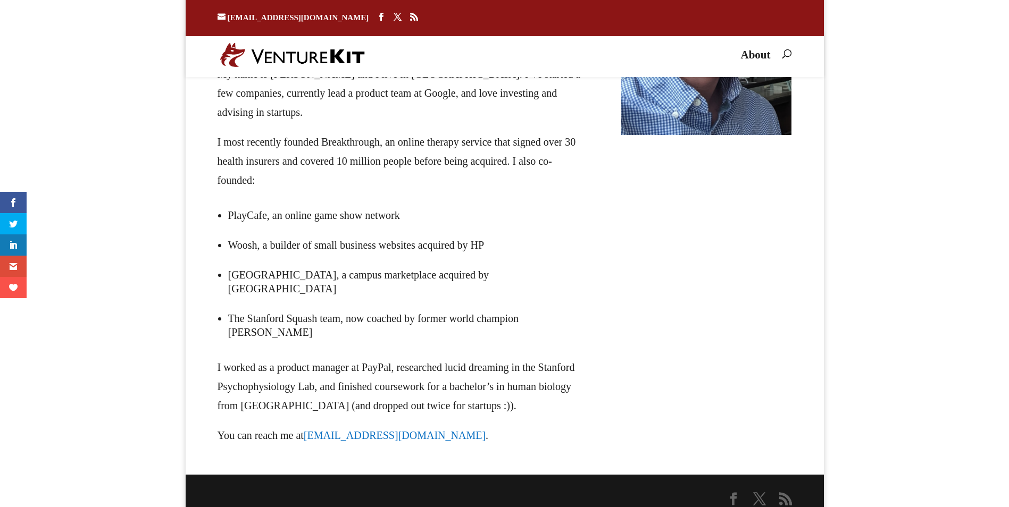  What do you see at coordinates (353, 436) in the screenshot?
I see `span: You can reach me at .` at bounding box center [353, 436].